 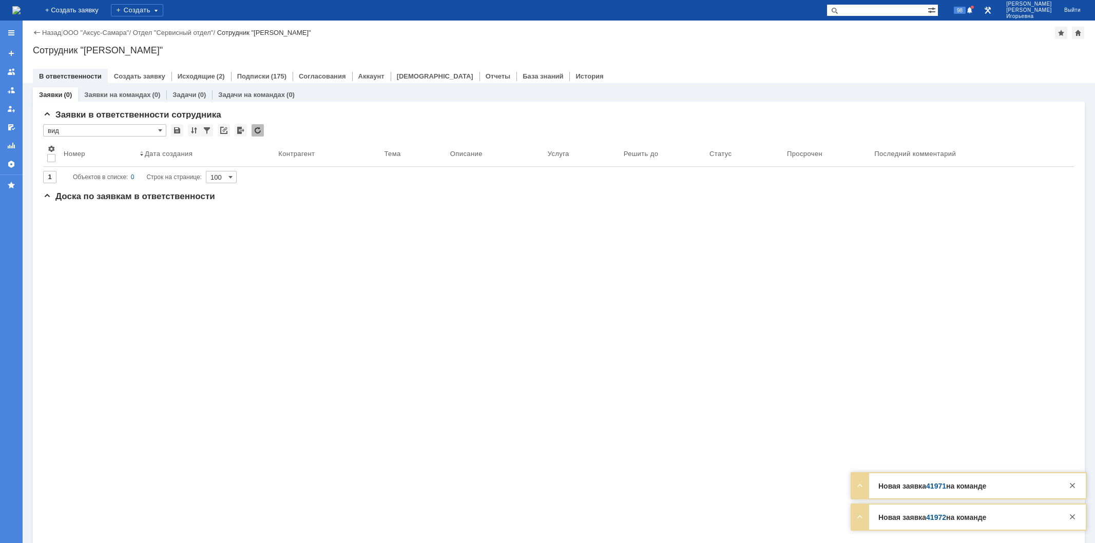 What do you see at coordinates (96, 32) in the screenshot?
I see `a: ООО "Аксус-Самара"` at bounding box center [96, 32].